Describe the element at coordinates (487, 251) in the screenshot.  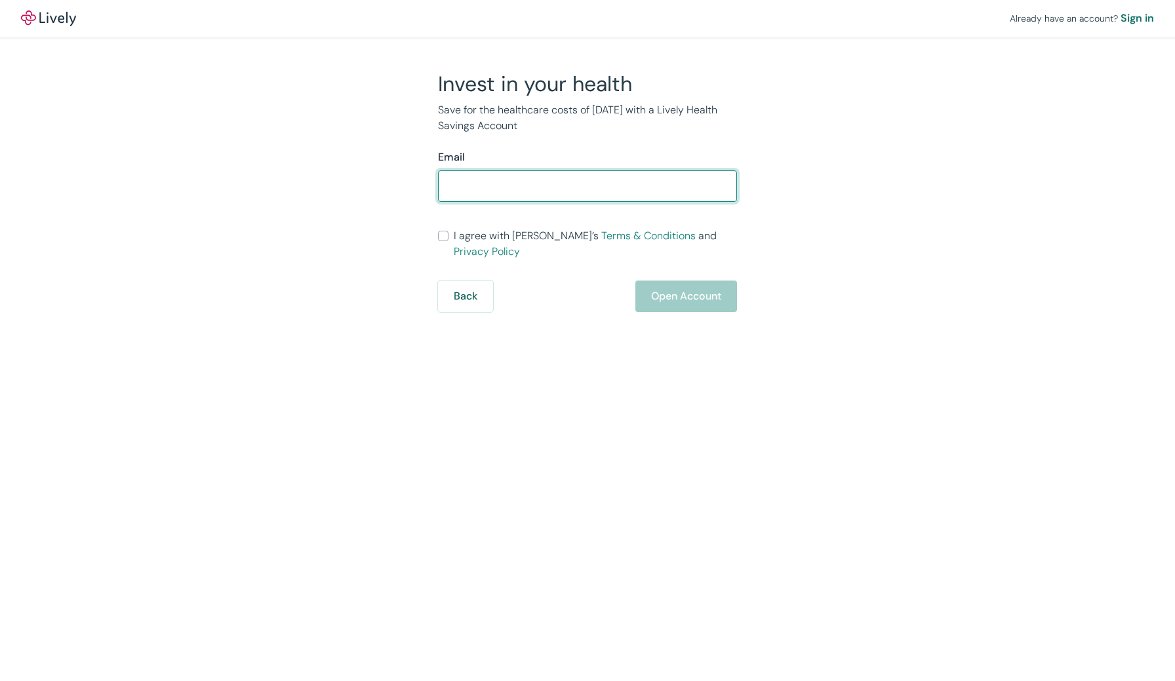
I see `a: Privacy Policy` at that location.